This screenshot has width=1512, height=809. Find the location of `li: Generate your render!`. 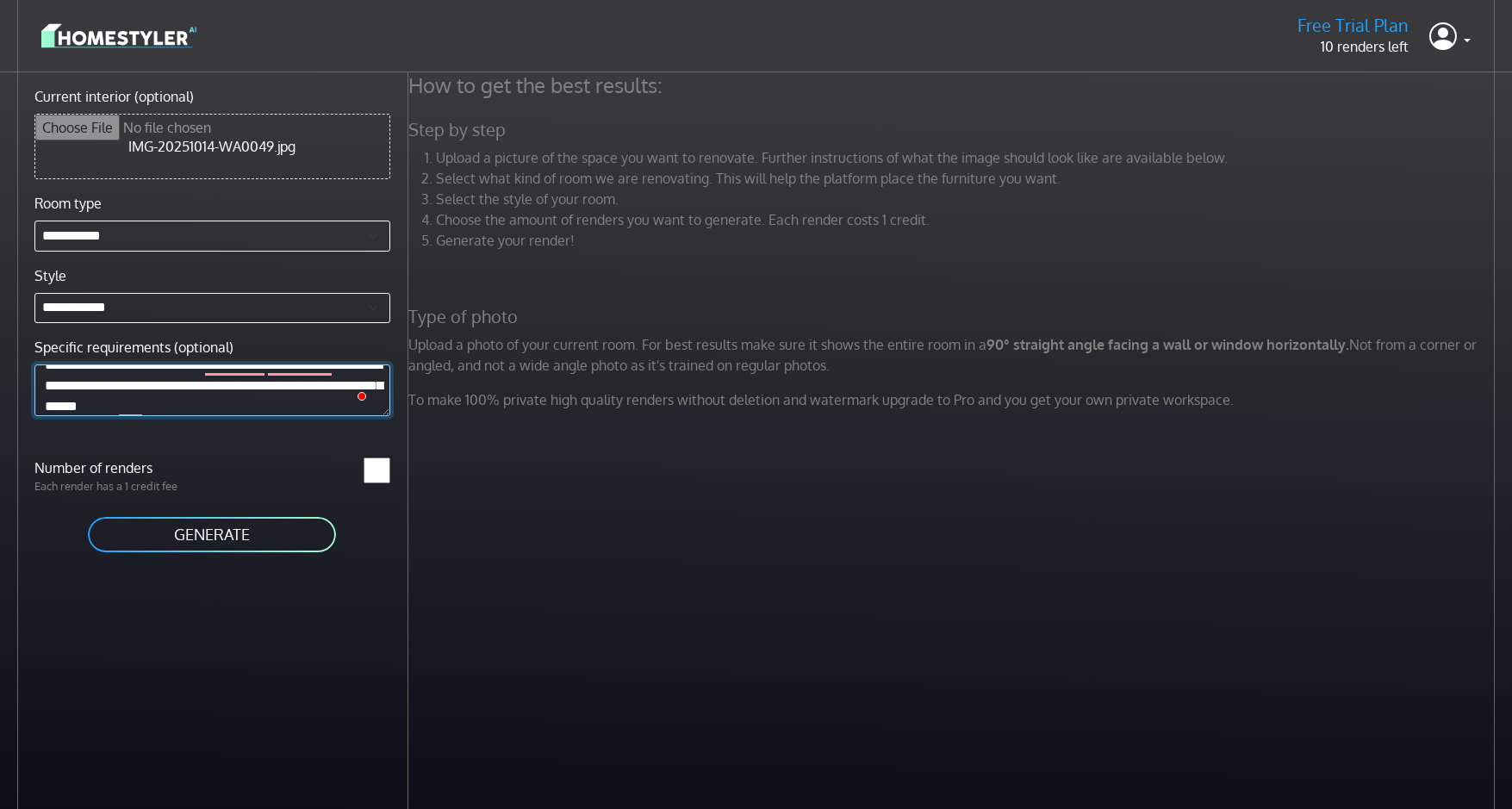

li: Generate your render! is located at coordinates (967, 240).